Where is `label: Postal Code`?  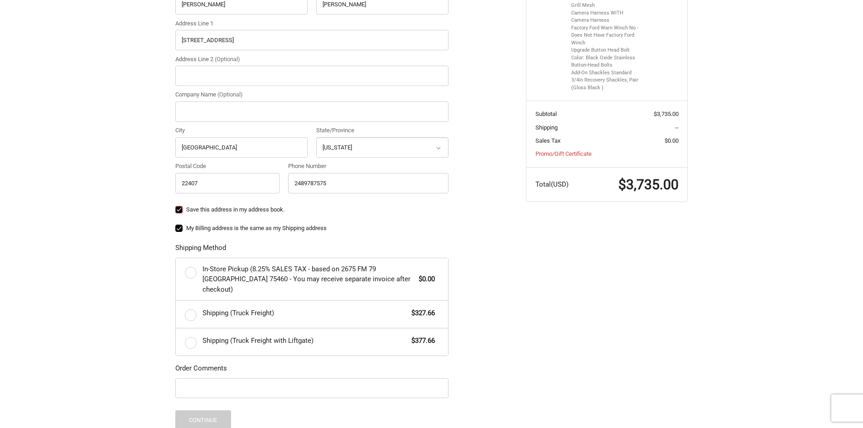 label: Postal Code is located at coordinates (228, 166).